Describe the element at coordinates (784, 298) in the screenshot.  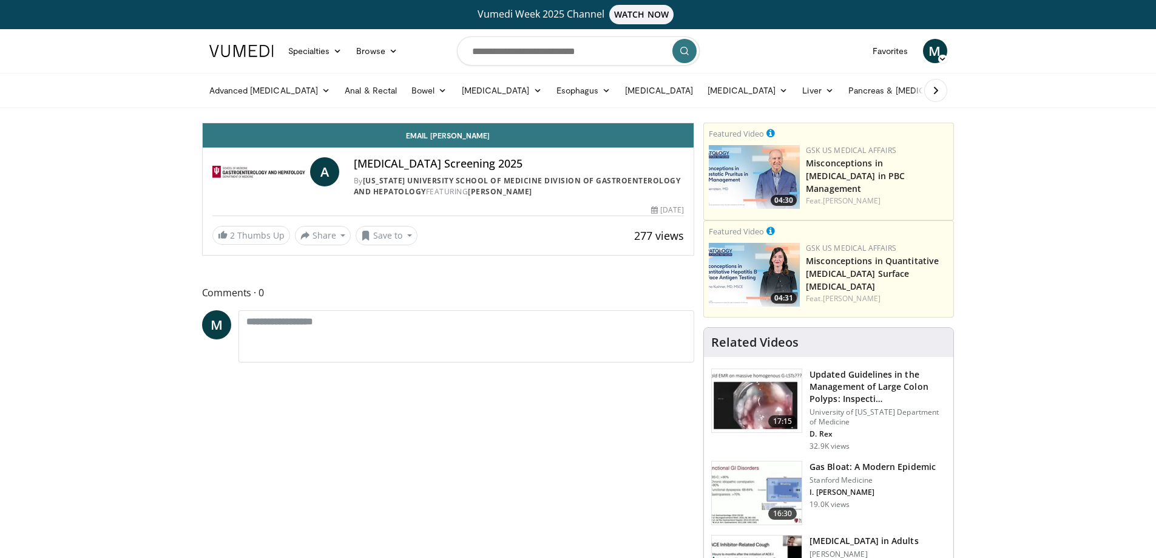
I see `span: 04:31` at that location.